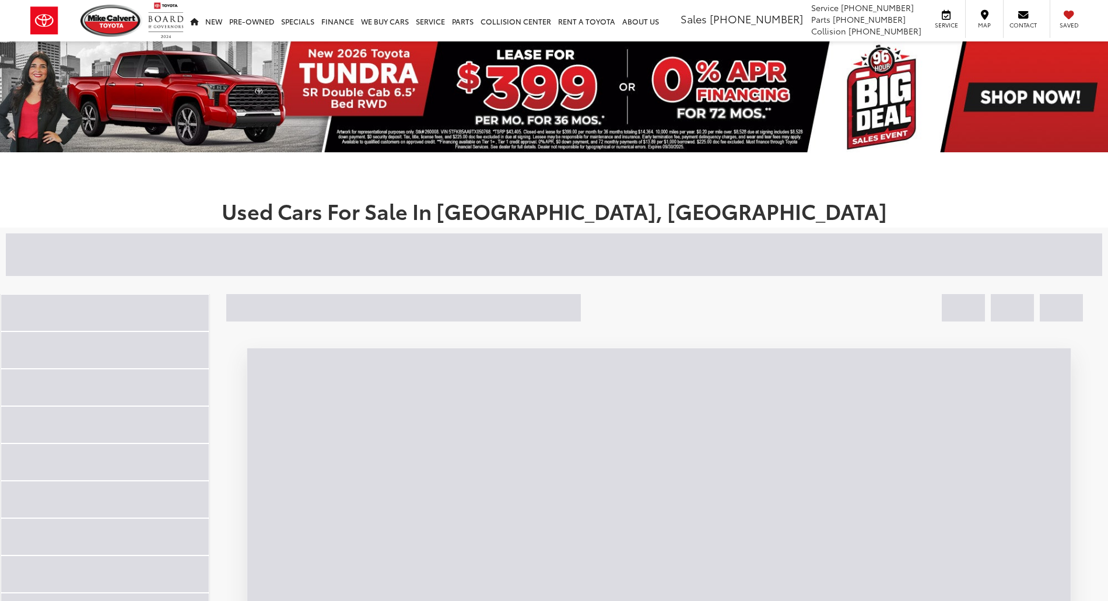 The width and height of the screenshot is (1108, 601). Describe the element at coordinates (829, 31) in the screenshot. I see `span: Collision` at that location.